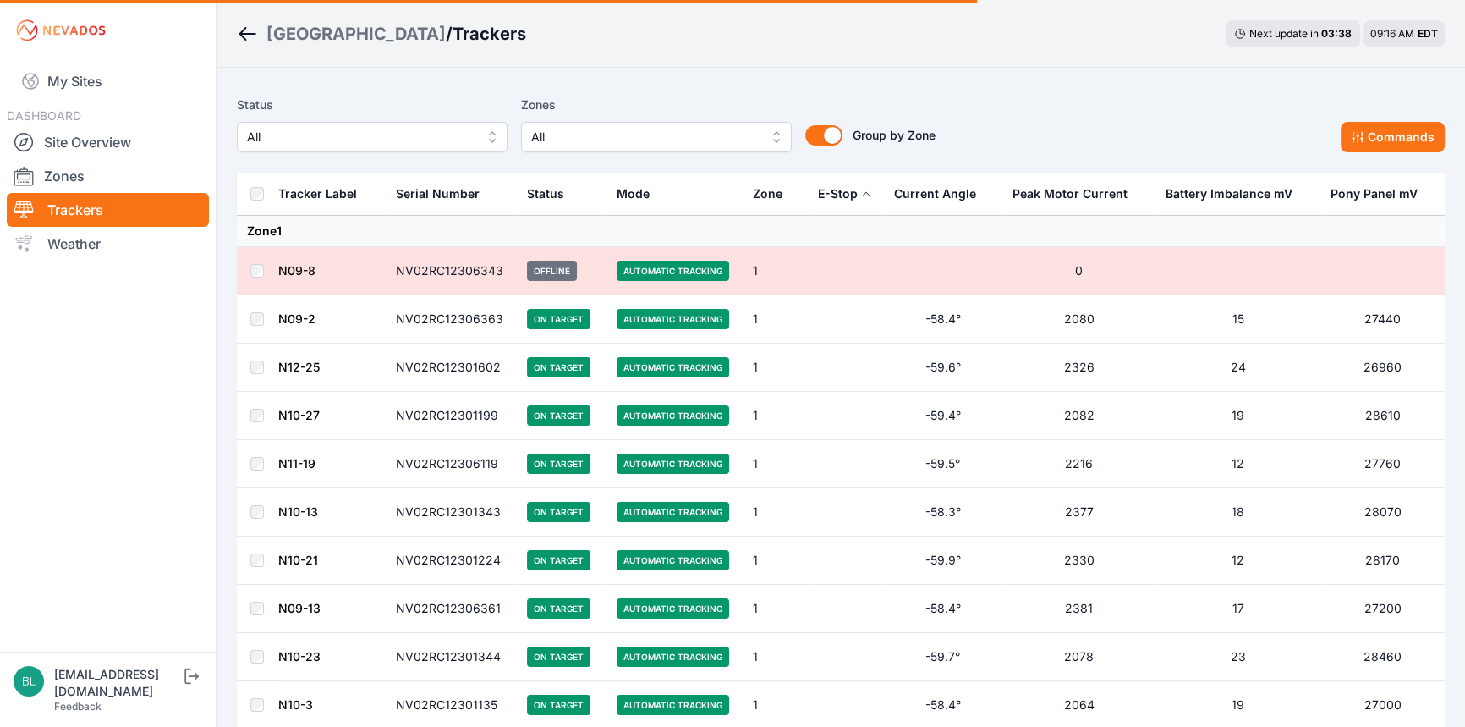 This screenshot has height=727, width=1465. Describe the element at coordinates (1380, 194) in the screenshot. I see `button: Pony Panel mV` at that location.